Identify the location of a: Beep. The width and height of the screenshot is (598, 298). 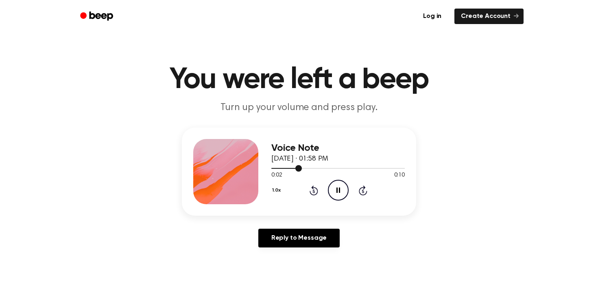
(97, 16).